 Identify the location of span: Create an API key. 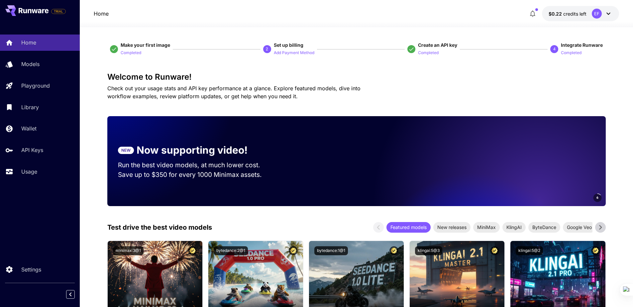
(438, 45).